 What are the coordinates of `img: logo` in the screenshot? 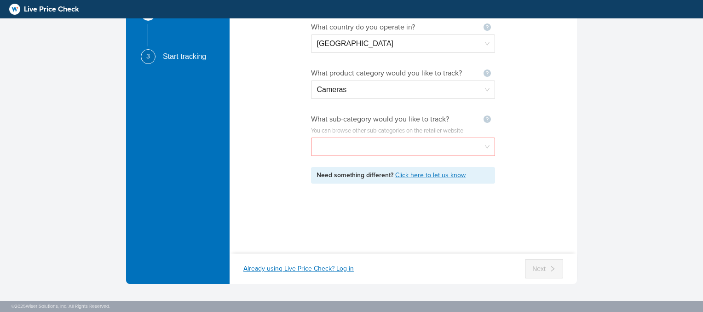 It's located at (15, 9).